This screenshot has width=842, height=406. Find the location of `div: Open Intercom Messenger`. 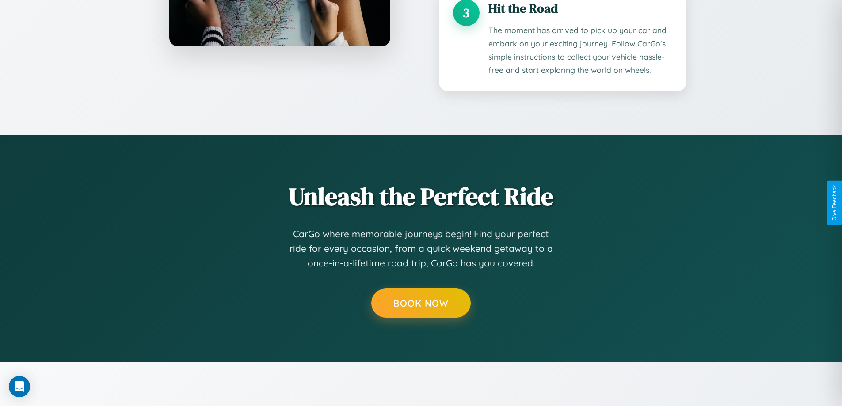

div: Open Intercom Messenger is located at coordinates (19, 387).